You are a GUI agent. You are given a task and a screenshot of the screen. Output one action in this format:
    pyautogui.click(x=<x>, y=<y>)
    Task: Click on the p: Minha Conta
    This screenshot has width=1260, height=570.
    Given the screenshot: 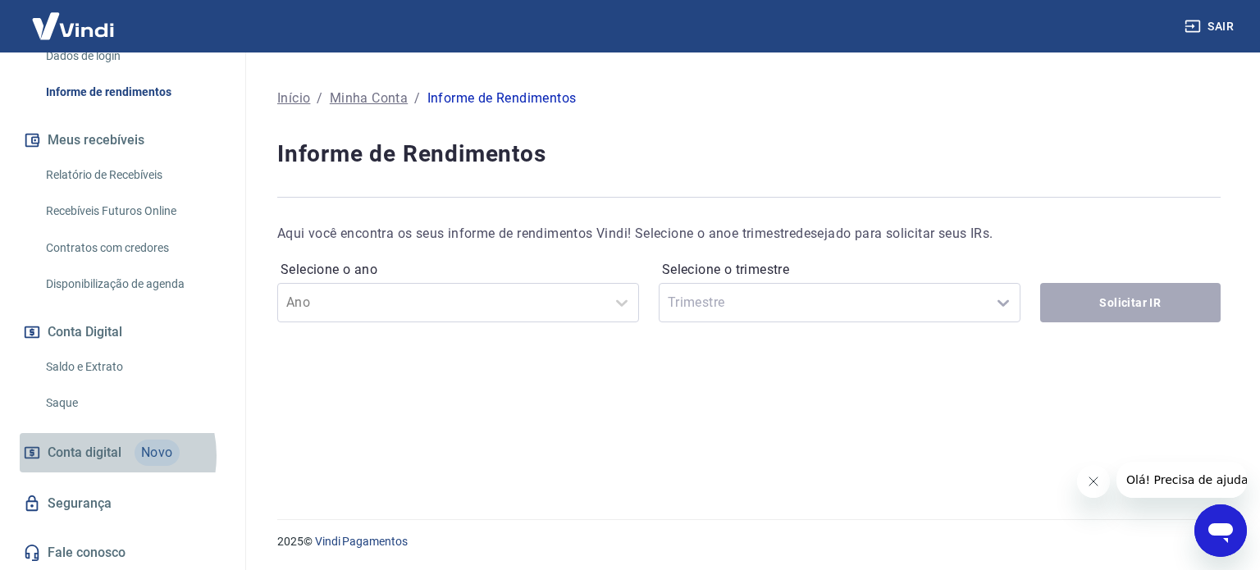 What is the action you would take?
    pyautogui.click(x=368, y=98)
    